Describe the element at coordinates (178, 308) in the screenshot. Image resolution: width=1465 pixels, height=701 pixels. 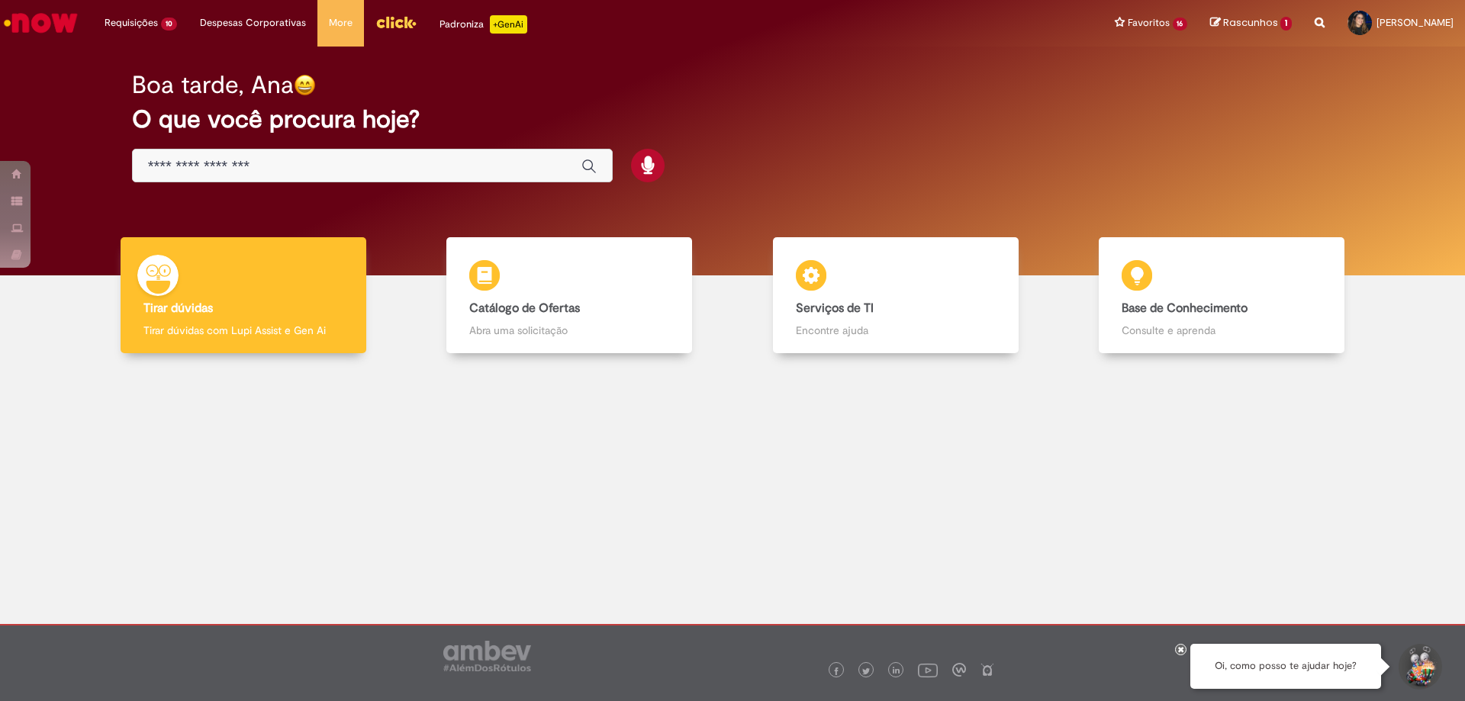
I see `b: Tirar dúvidas` at that location.